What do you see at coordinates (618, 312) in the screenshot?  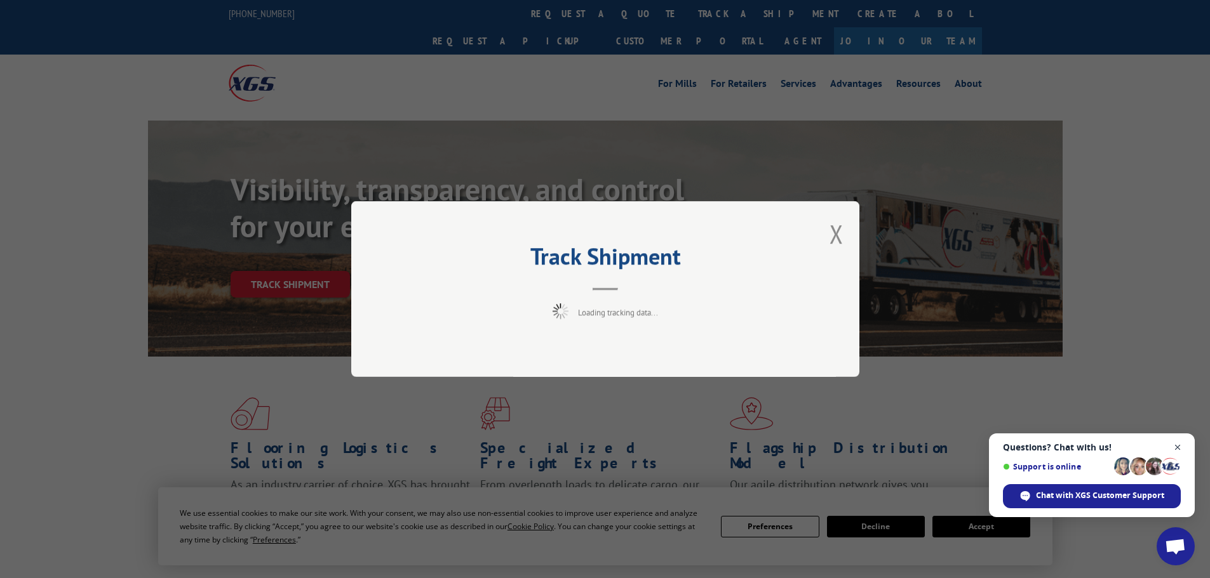 I see `span: Loading tracking data...` at bounding box center [618, 312].